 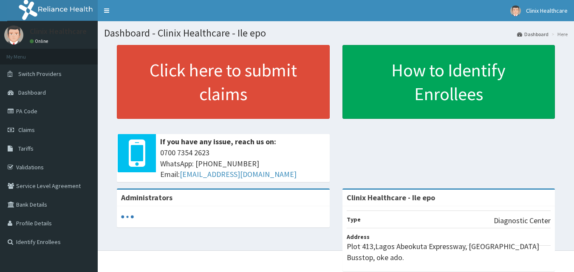 I want to click on span: Tariffs, so click(x=26, y=149).